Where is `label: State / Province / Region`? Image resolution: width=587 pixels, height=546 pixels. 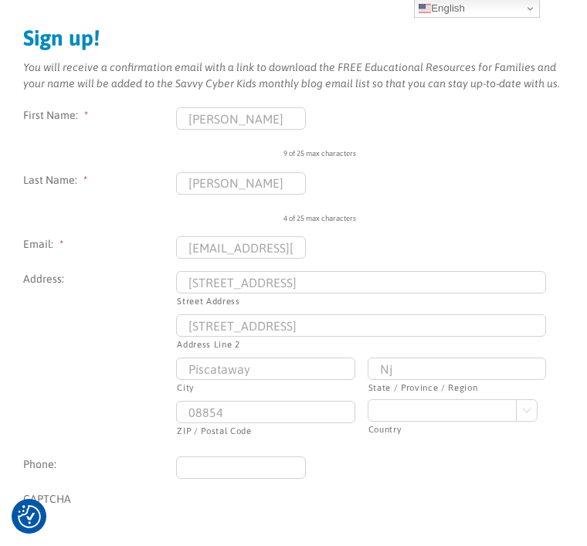 label: State / Province / Region is located at coordinates (457, 387).